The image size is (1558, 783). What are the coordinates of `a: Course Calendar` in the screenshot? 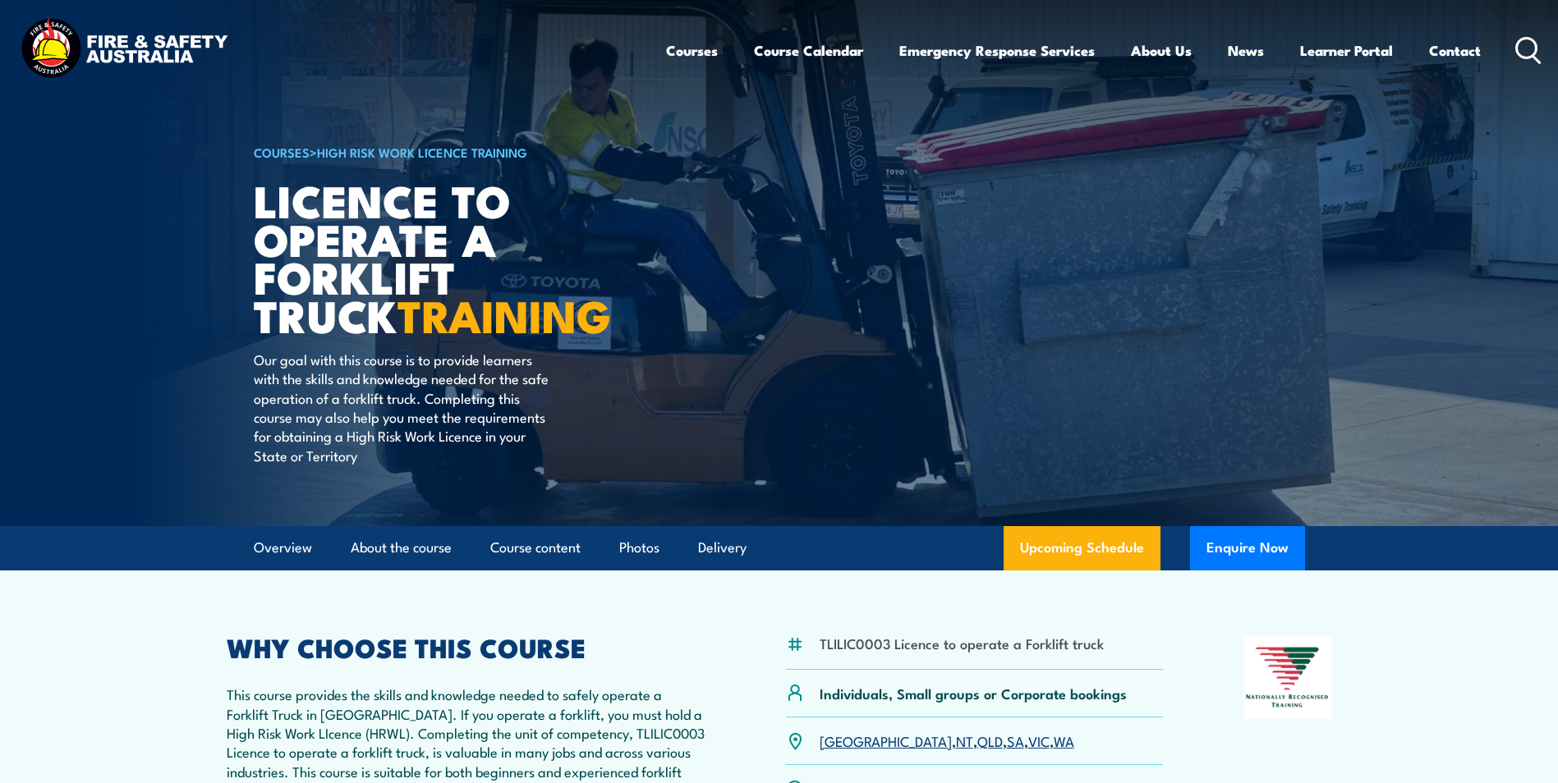 It's located at (808, 50).